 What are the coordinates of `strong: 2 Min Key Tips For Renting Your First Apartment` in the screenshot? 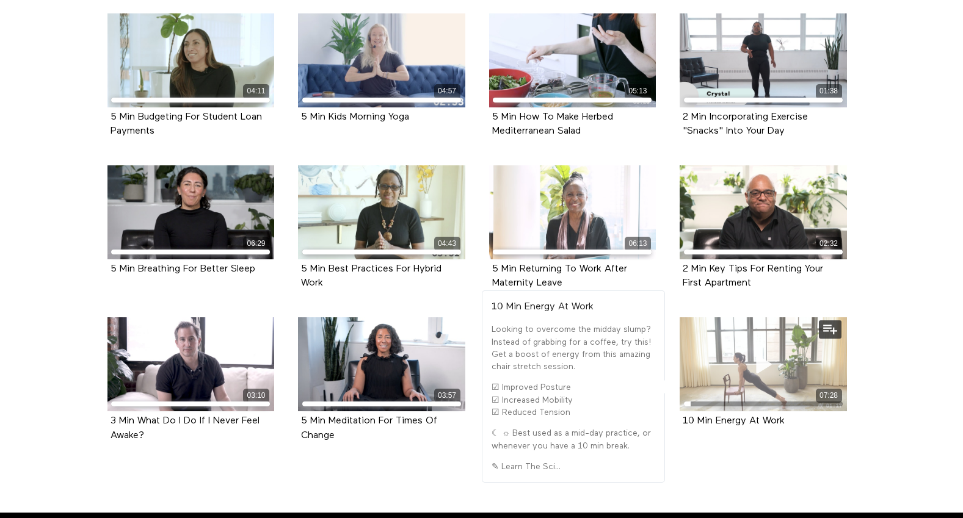 It's located at (753, 276).